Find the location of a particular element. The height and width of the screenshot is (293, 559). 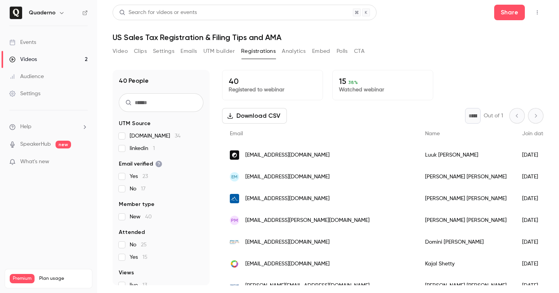

li: help-dropdown-opener is located at coordinates (49, 126).